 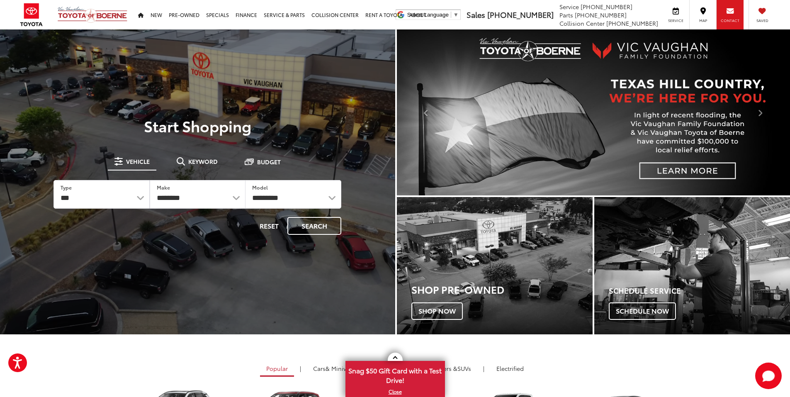 What do you see at coordinates (703, 20) in the screenshot?
I see `span: Map` at bounding box center [703, 20].